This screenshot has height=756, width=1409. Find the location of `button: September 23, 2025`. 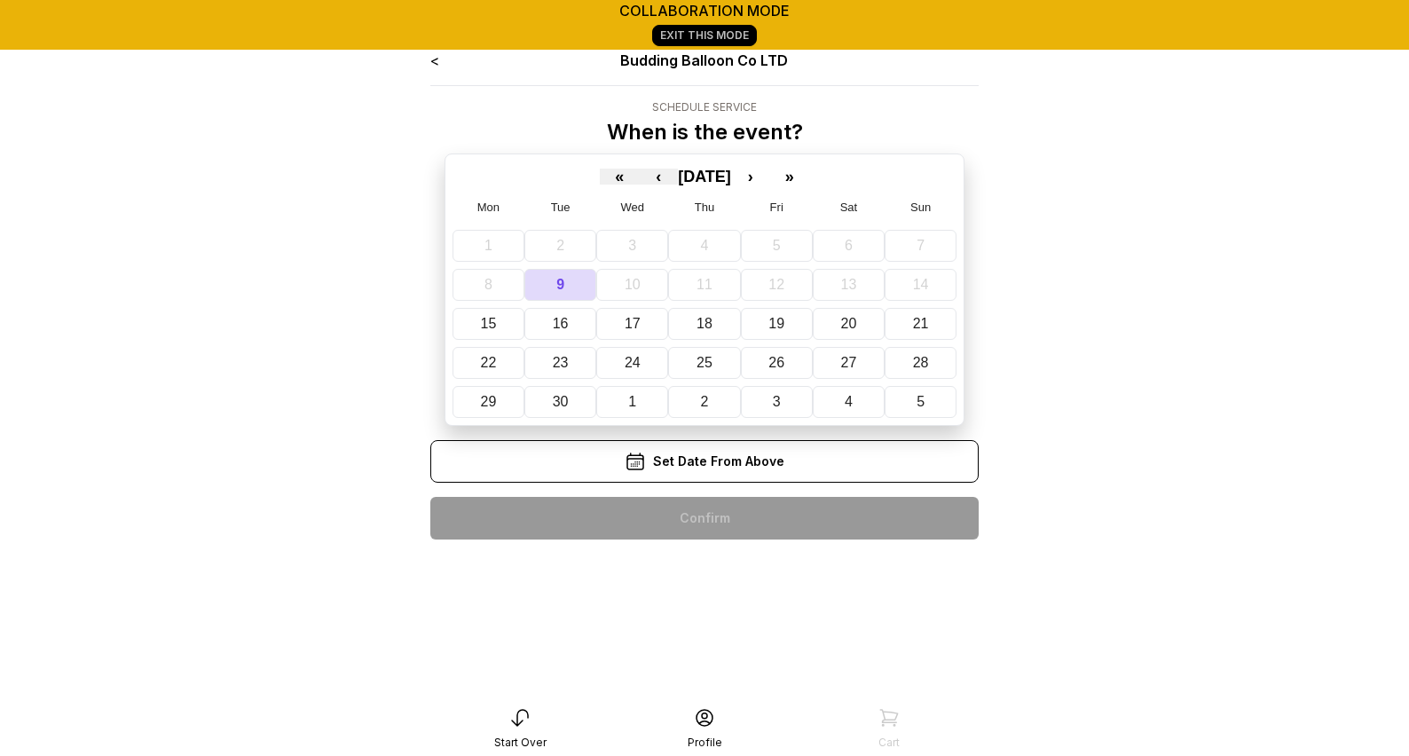

button: September 23, 2025 is located at coordinates (560, 363).